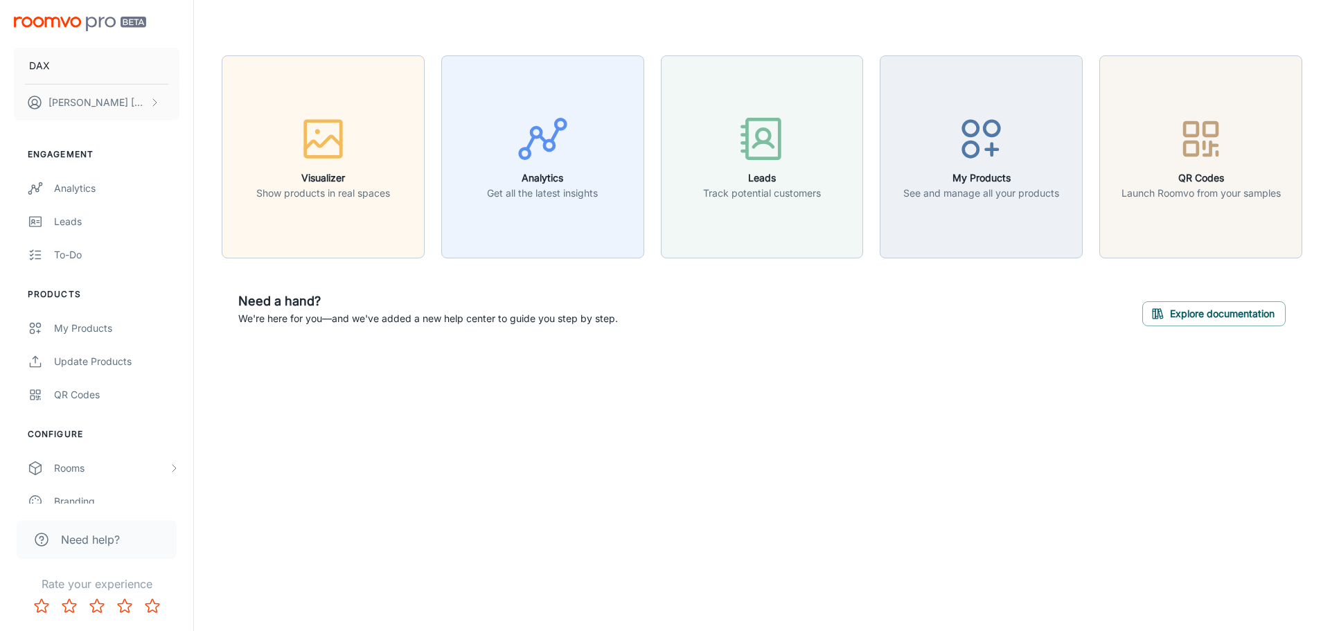 This screenshot has height=631, width=1330. What do you see at coordinates (762, 156) in the screenshot?
I see `a: LeadsTrack potential customers` at bounding box center [762, 156].